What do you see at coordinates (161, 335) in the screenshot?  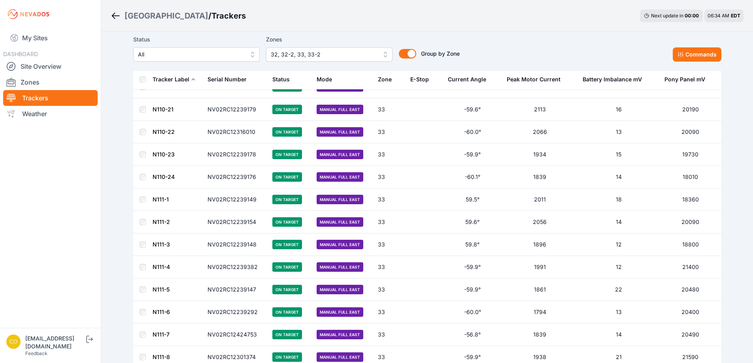 I see `a: N111-7` at bounding box center [161, 335].